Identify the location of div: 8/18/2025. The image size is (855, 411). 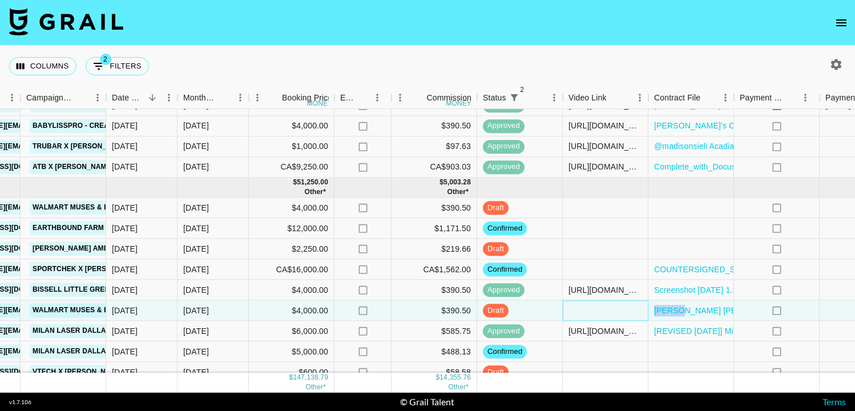
(124, 147).